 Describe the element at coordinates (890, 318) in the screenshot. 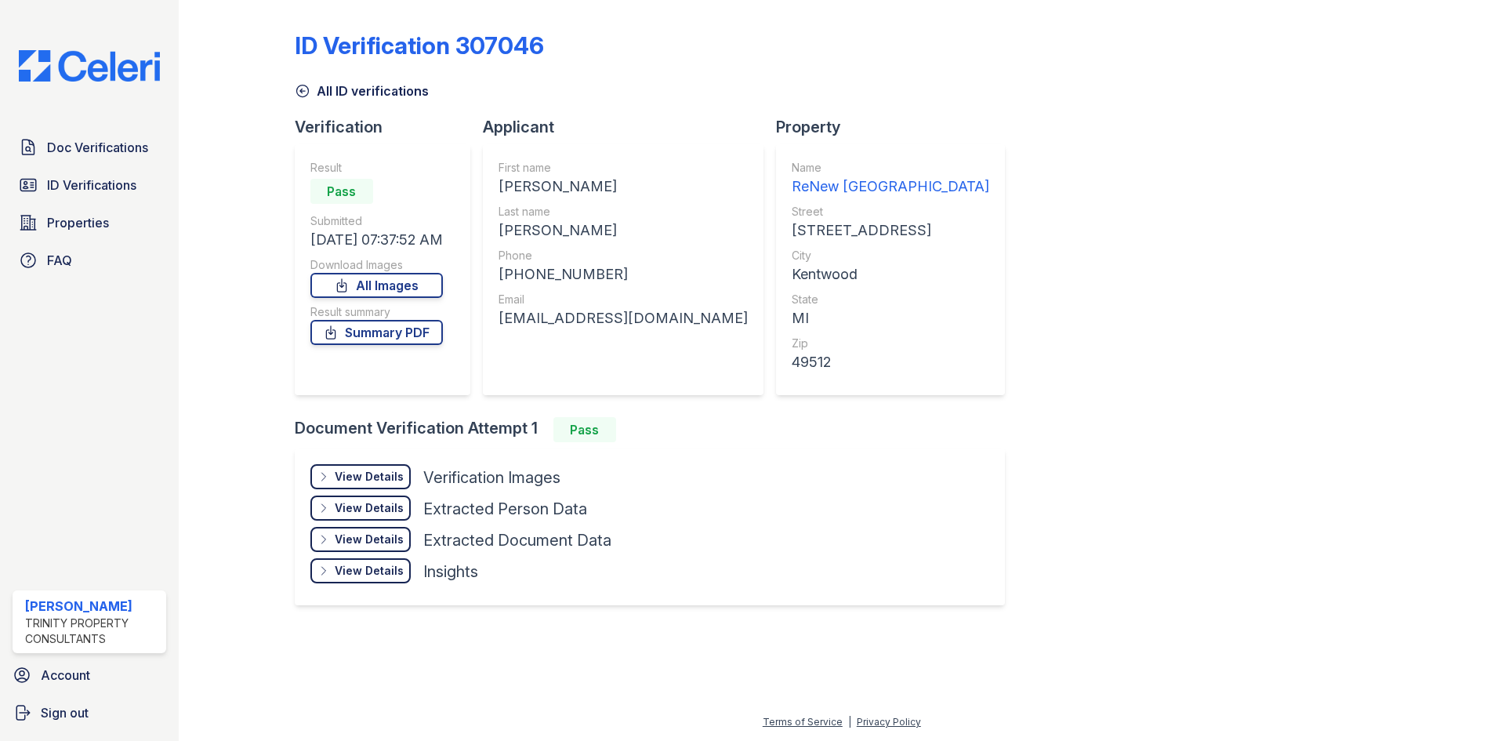

I see `div: MI` at that location.